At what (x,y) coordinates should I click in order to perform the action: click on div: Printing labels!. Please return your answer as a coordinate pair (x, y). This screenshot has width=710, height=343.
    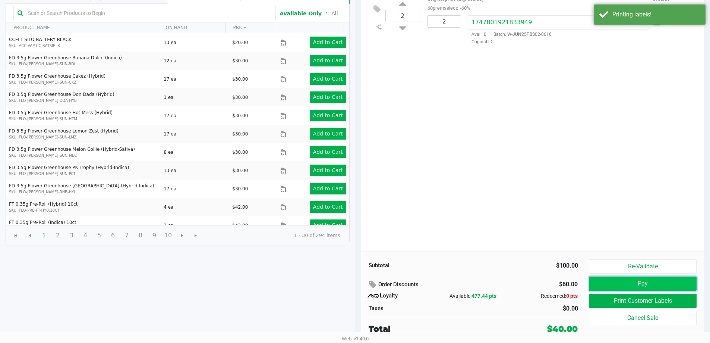
    Looking at the image, I should click on (656, 15).